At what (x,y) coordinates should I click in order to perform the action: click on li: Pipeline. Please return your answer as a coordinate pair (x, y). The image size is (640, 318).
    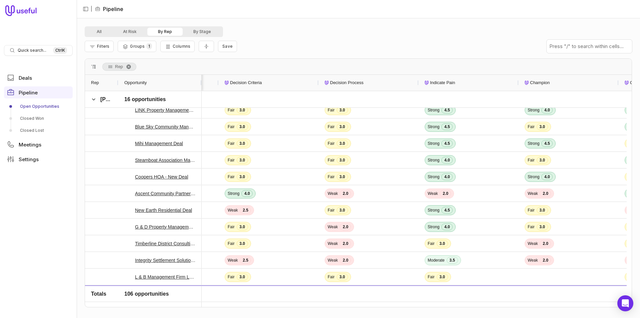
    Looking at the image, I should click on (109, 9).